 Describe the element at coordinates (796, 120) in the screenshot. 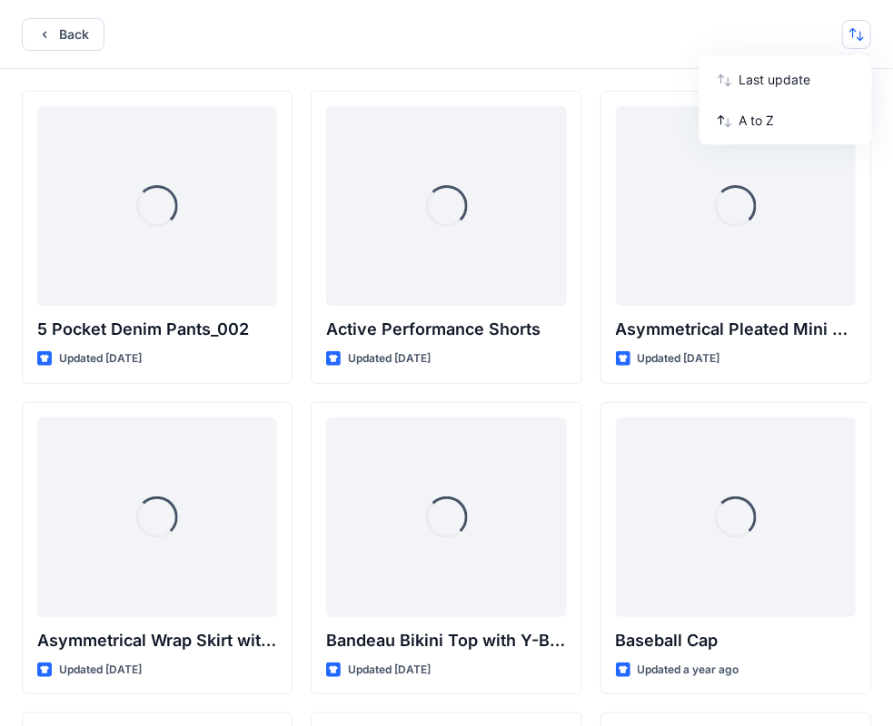

I see `p: A to Z` at that location.